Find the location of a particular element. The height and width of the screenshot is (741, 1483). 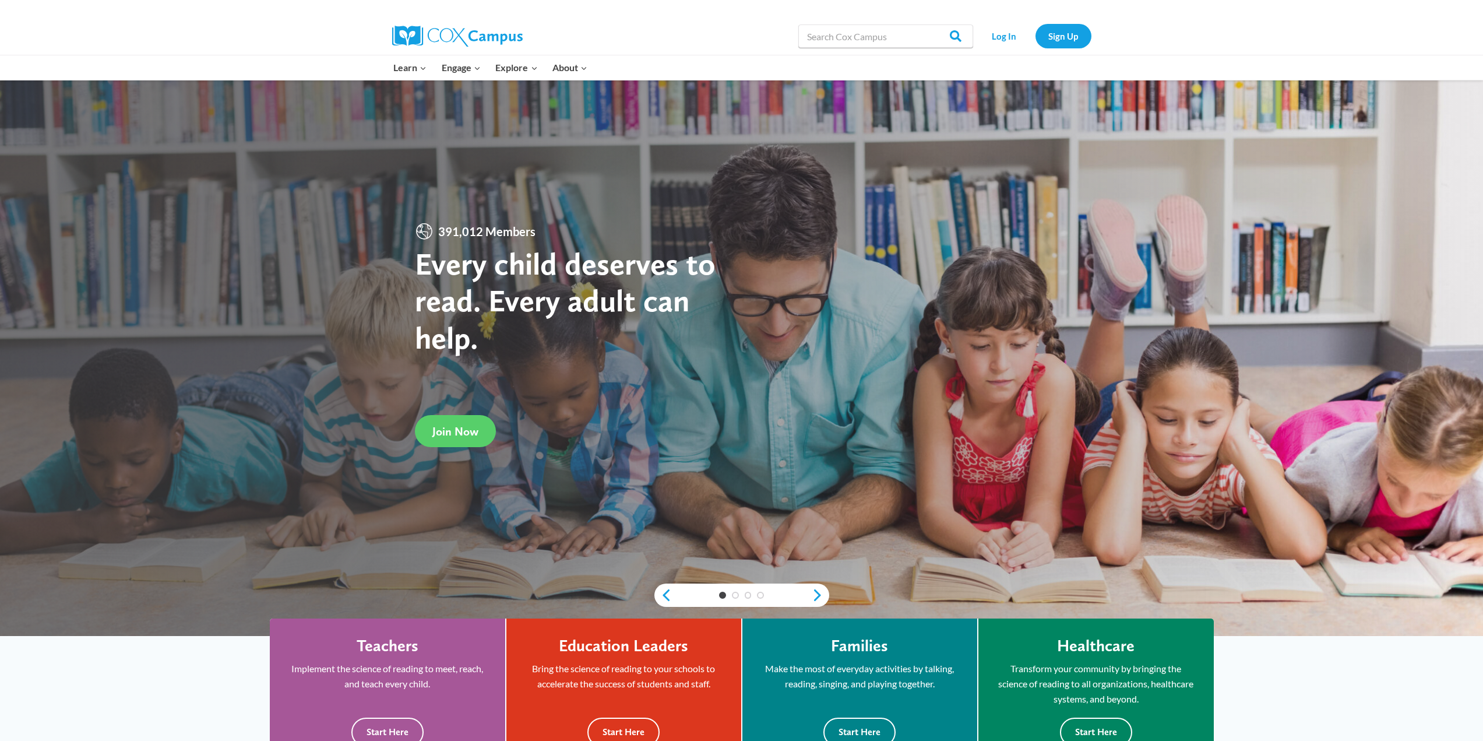

p: Bring the science of reading to your schools to accelerate the success of students and staff. is located at coordinates (623, 675).